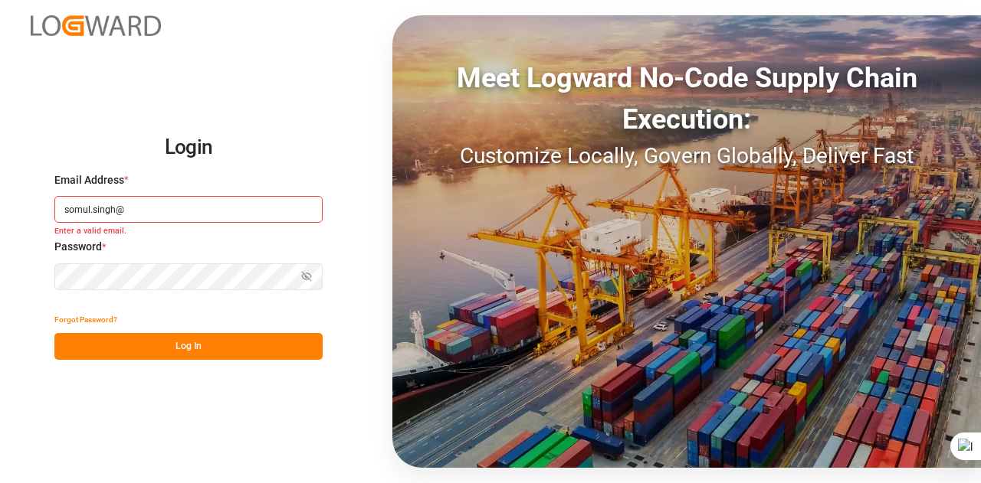  I want to click on div: Meet Logward No-Code Supply Chain Execution:, so click(686, 99).